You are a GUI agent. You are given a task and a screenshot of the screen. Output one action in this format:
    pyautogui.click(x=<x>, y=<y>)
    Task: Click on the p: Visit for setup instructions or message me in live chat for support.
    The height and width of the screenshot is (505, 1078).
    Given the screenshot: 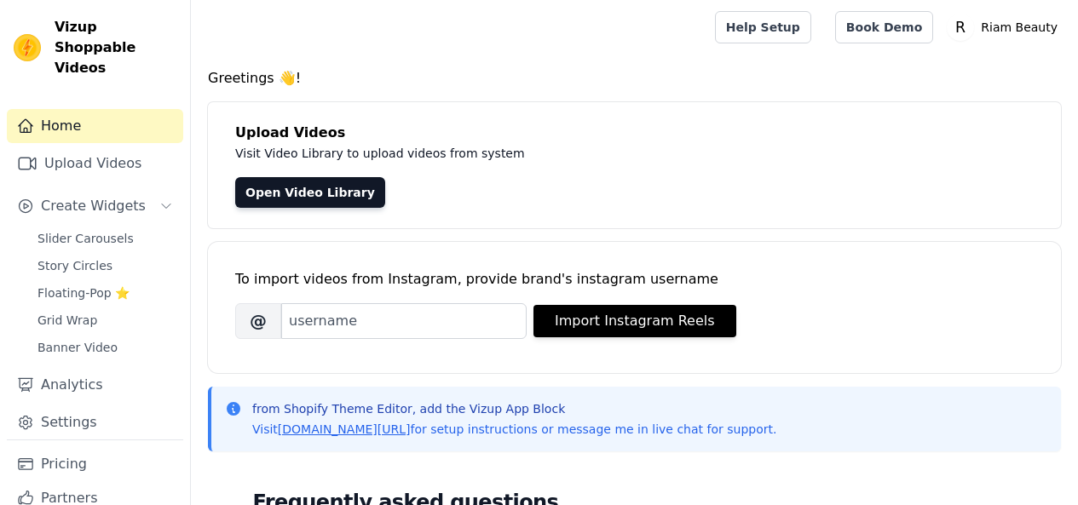 What is the action you would take?
    pyautogui.click(x=514, y=430)
    